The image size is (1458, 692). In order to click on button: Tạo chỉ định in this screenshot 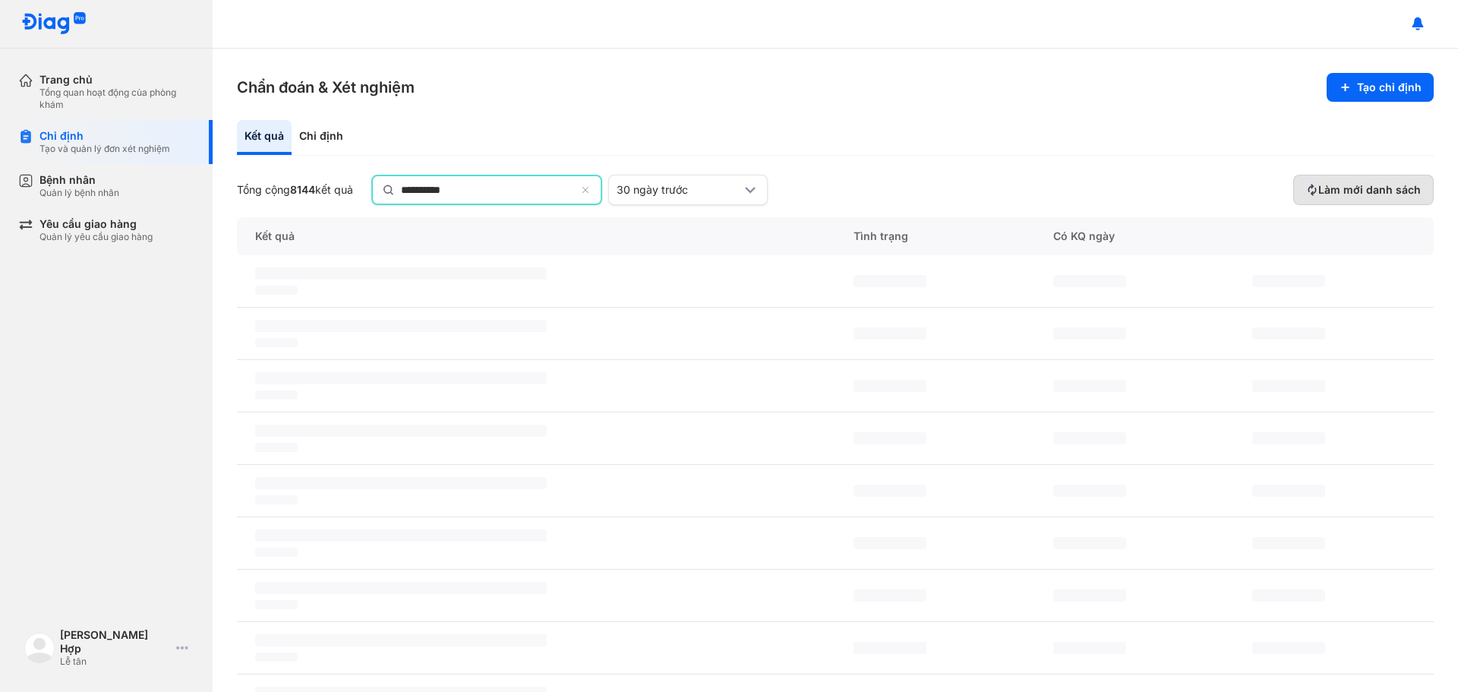, I will do `click(1380, 87)`.